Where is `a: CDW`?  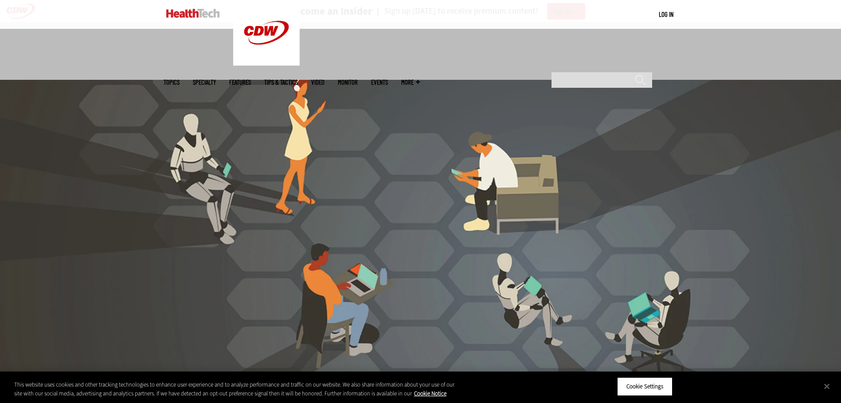 a: CDW is located at coordinates (267, 63).